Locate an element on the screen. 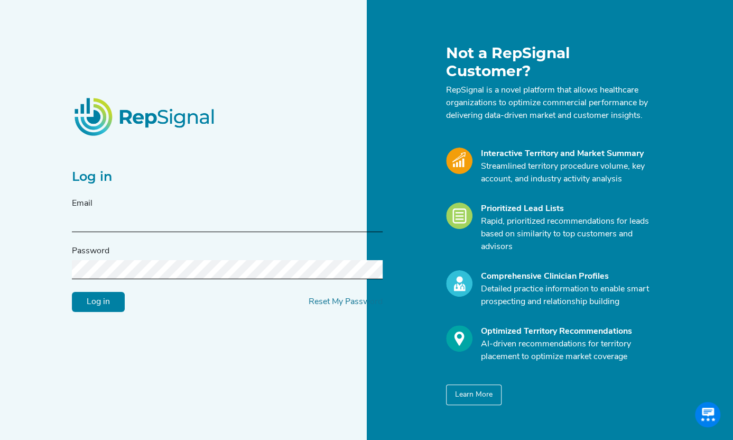 This screenshot has width=733, height=440. button: Learn More is located at coordinates (474, 394).